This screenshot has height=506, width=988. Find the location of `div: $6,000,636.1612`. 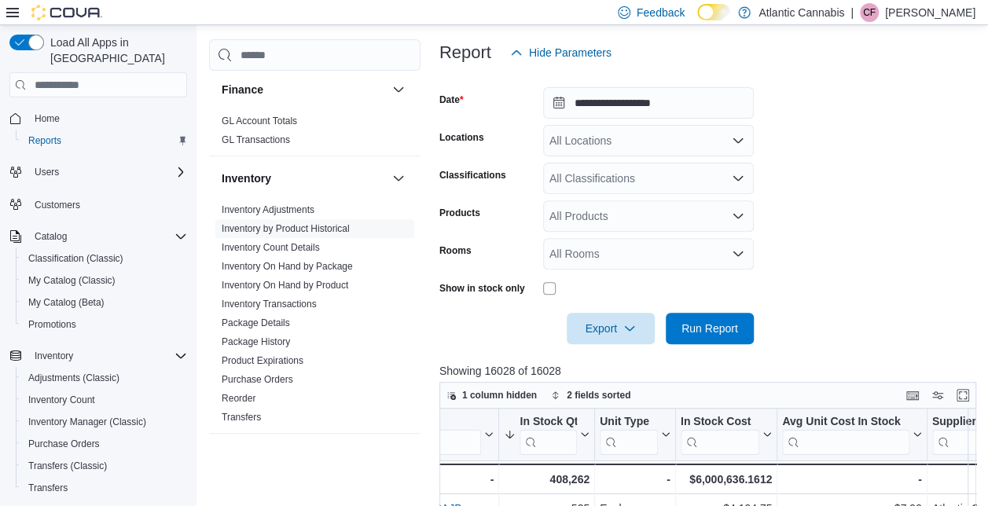

div: $6,000,636.1612 is located at coordinates (725, 479).